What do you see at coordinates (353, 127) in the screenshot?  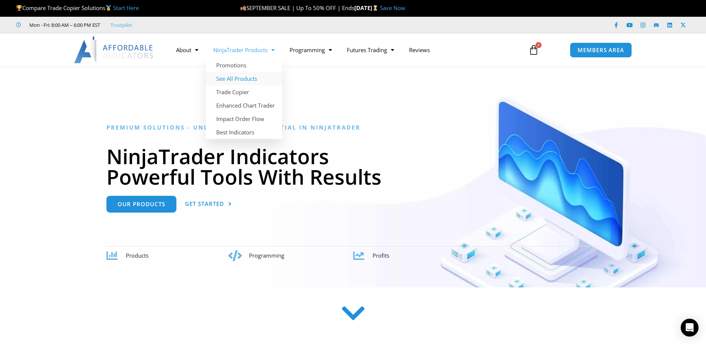 I see `h6: Premium Solutions - Unlocking the Potential in NinjaTrader` at bounding box center [353, 127].